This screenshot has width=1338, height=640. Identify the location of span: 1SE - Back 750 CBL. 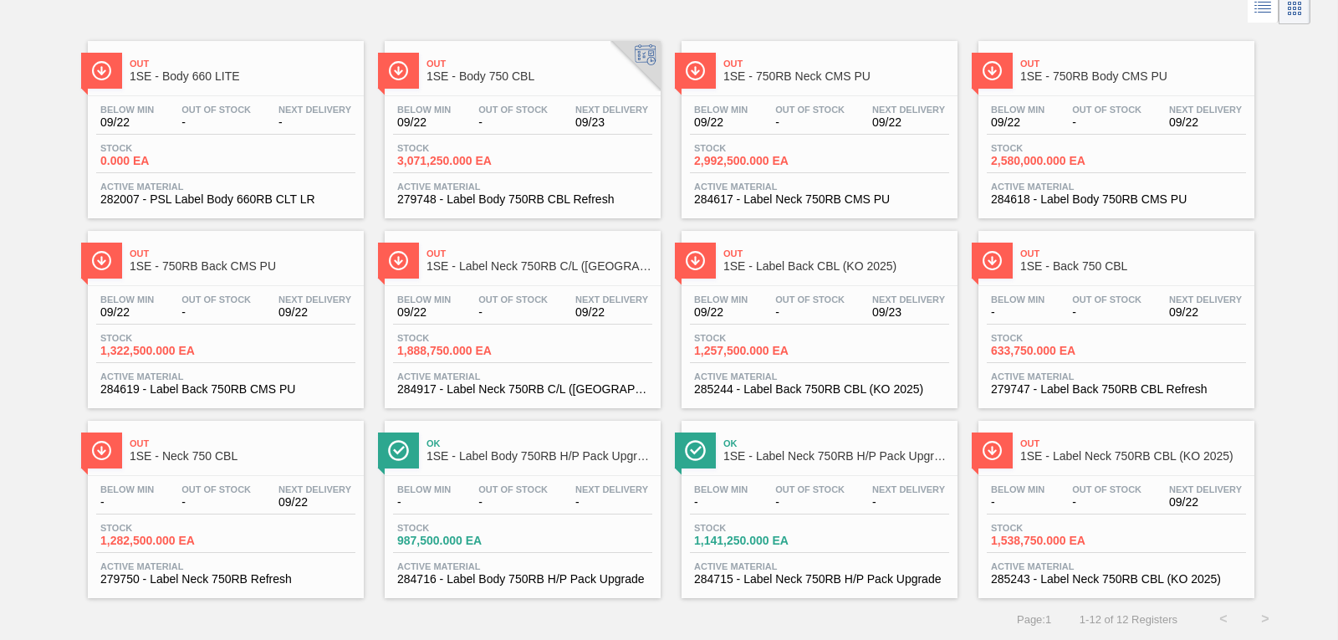
(1133, 266).